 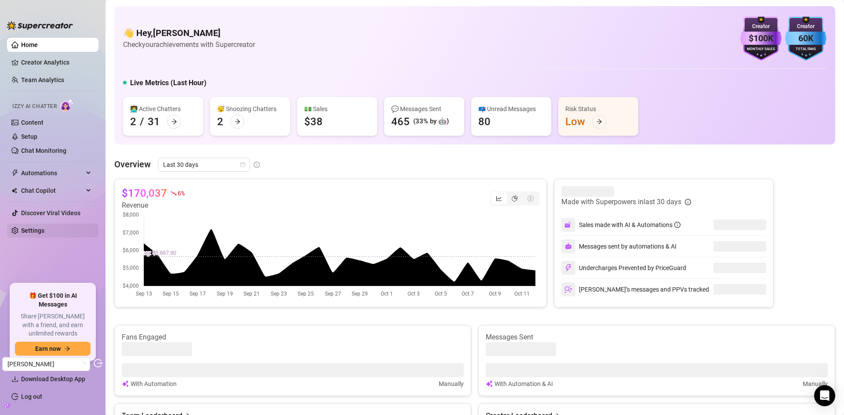 What do you see at coordinates (499, 199) in the screenshot?
I see `span: line-chart` at bounding box center [499, 199].